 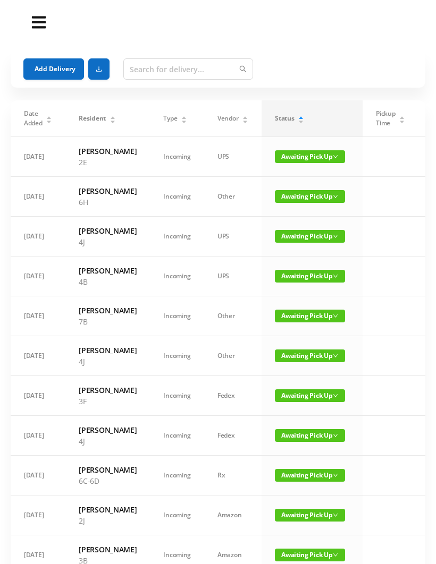 What do you see at coordinates (170, 119) in the screenshot?
I see `span: Type` at bounding box center [170, 119].